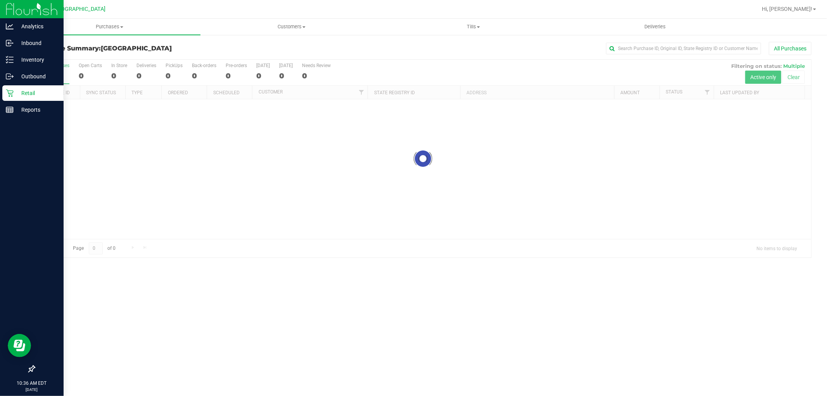 The height and width of the screenshot is (396, 827). I want to click on p: Reports, so click(37, 110).